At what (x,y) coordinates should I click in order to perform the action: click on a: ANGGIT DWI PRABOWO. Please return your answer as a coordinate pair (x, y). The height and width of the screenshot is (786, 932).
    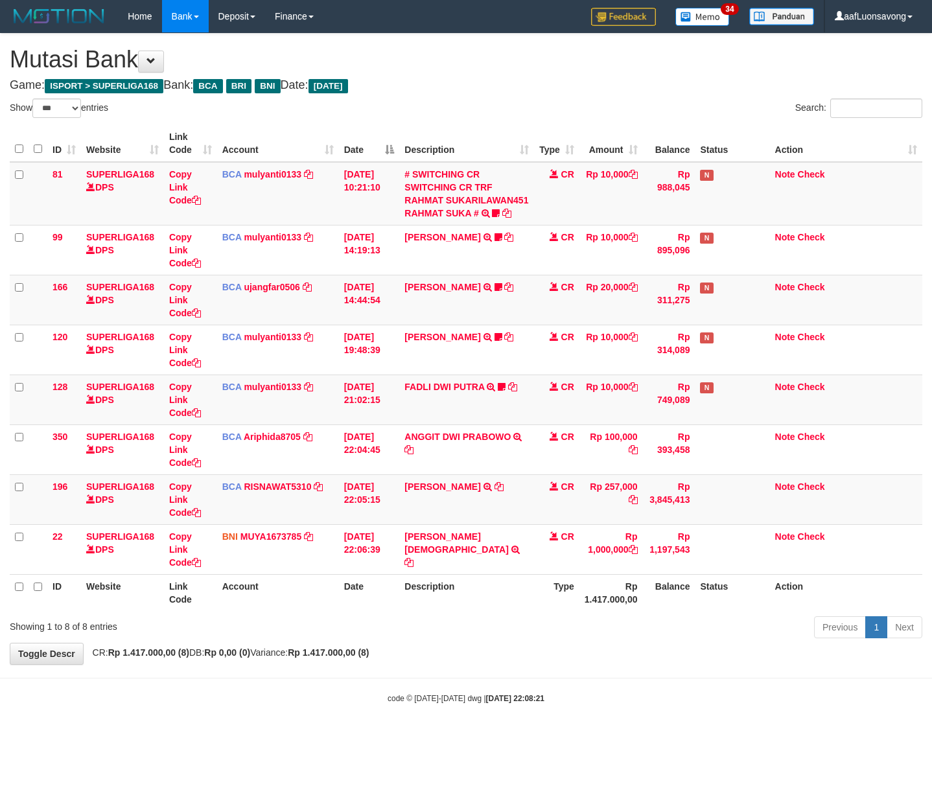
    Looking at the image, I should click on (458, 437).